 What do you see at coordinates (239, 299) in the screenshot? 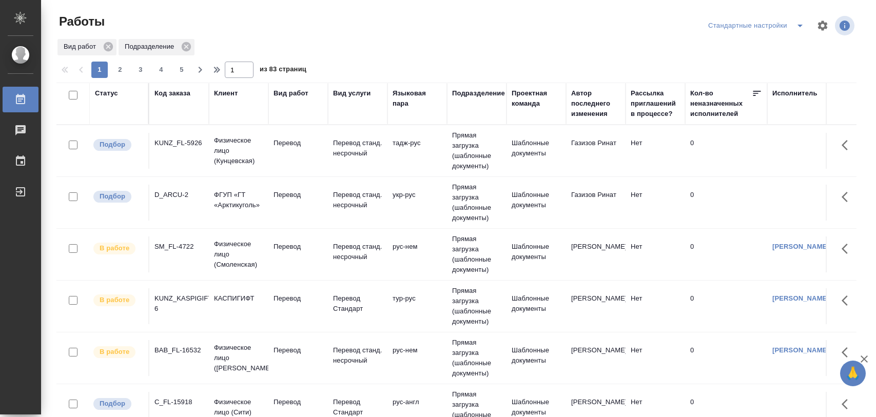
I see `p: КАСПИГИФТ` at bounding box center [239, 299].